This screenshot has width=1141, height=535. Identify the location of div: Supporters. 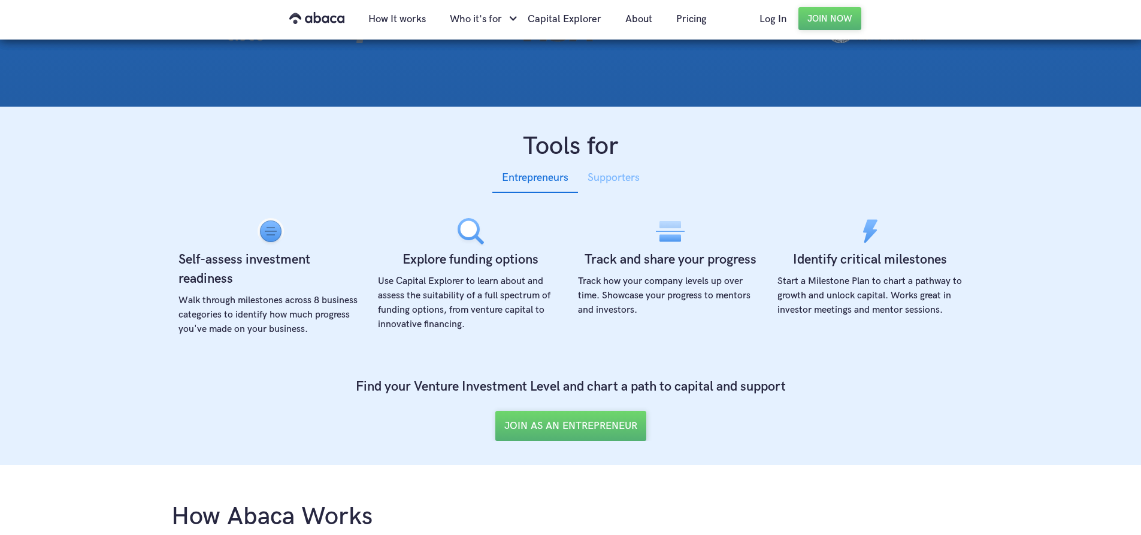
(613, 178).